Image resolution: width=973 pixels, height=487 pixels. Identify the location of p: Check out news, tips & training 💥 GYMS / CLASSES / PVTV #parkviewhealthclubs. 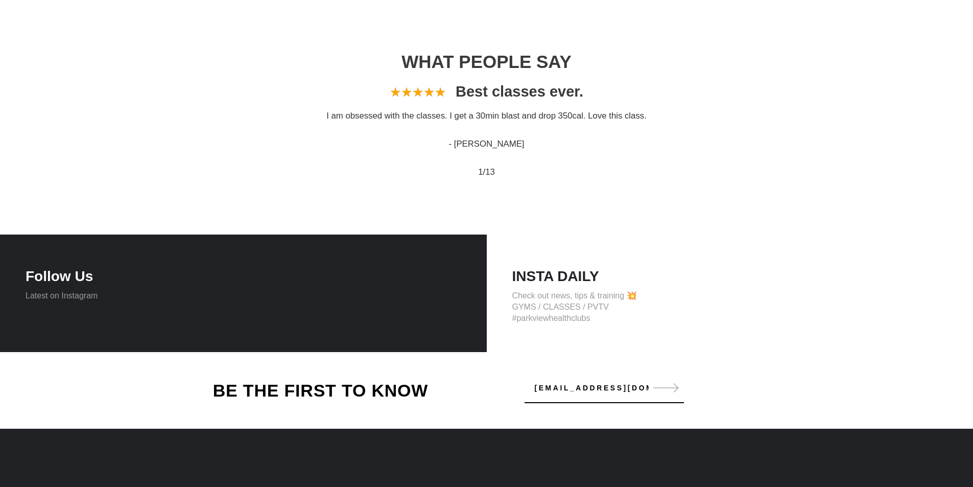
(730, 307).